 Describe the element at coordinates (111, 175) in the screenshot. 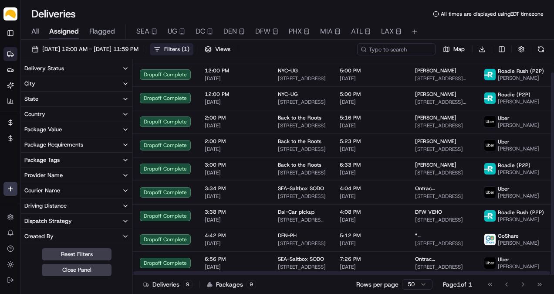

I see `span: API Documentation` at that location.